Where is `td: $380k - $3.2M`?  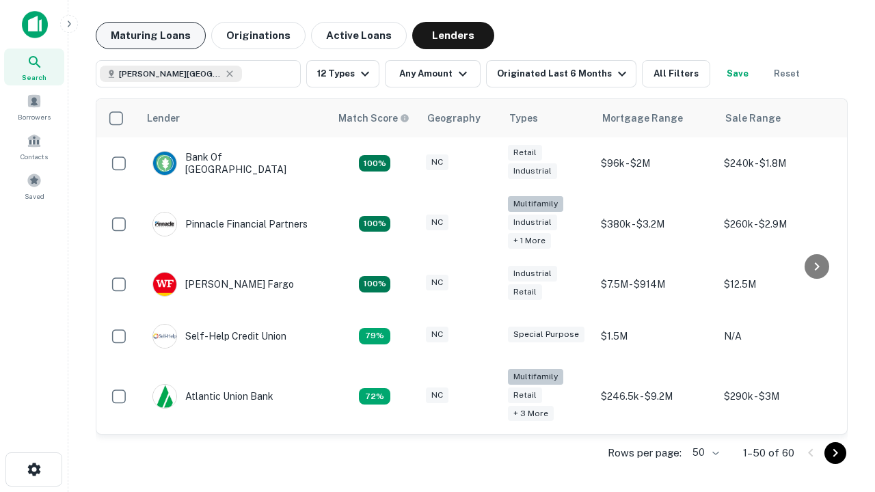
td: $380k - $3.2M is located at coordinates (655, 223).